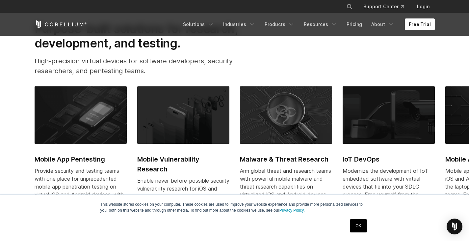  I want to click on a: Support Center, so click(384, 7).